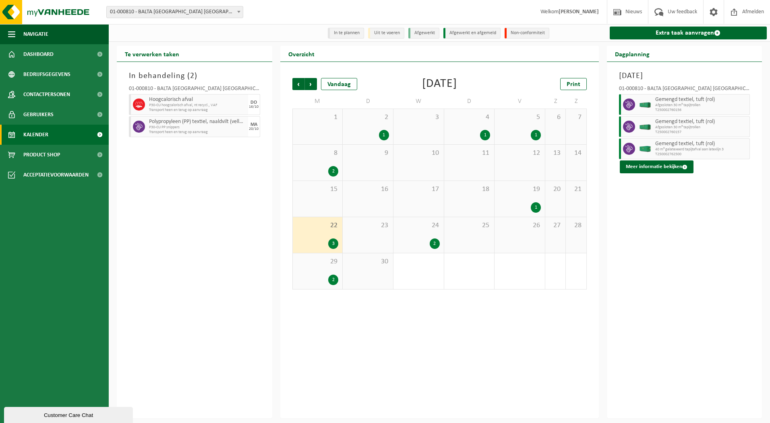  Describe the element at coordinates (520, 101) in the screenshot. I see `td: V` at that location.